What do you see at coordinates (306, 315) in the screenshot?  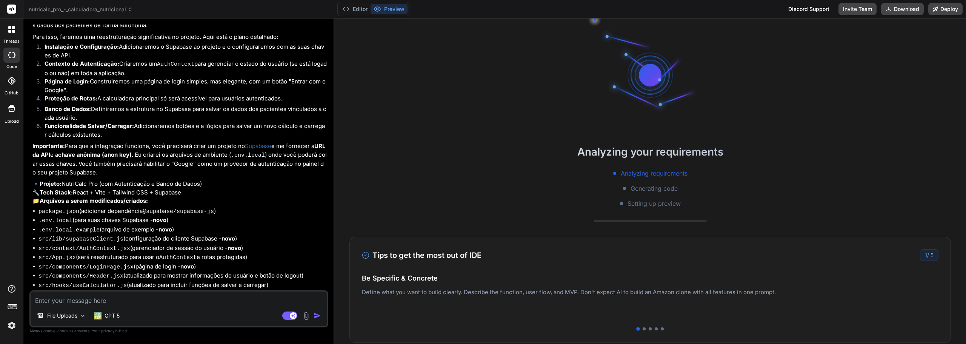 I see `img: attachment` at bounding box center [306, 315].